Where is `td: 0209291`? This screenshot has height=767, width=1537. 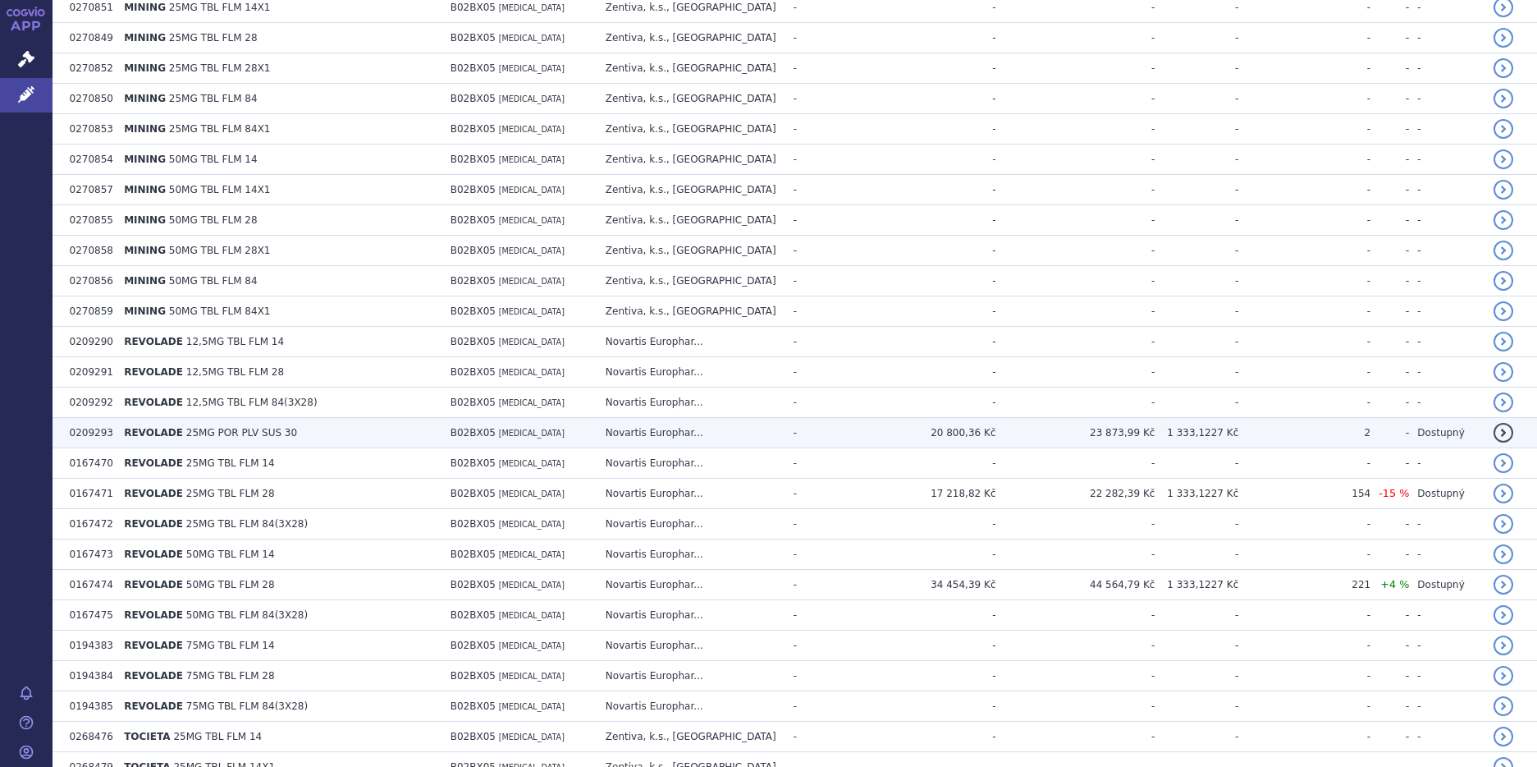
td: 0209291 is located at coordinates (89, 372).